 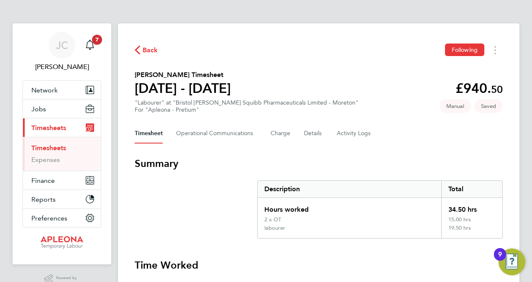 I want to click on a: Expenses, so click(x=46, y=159).